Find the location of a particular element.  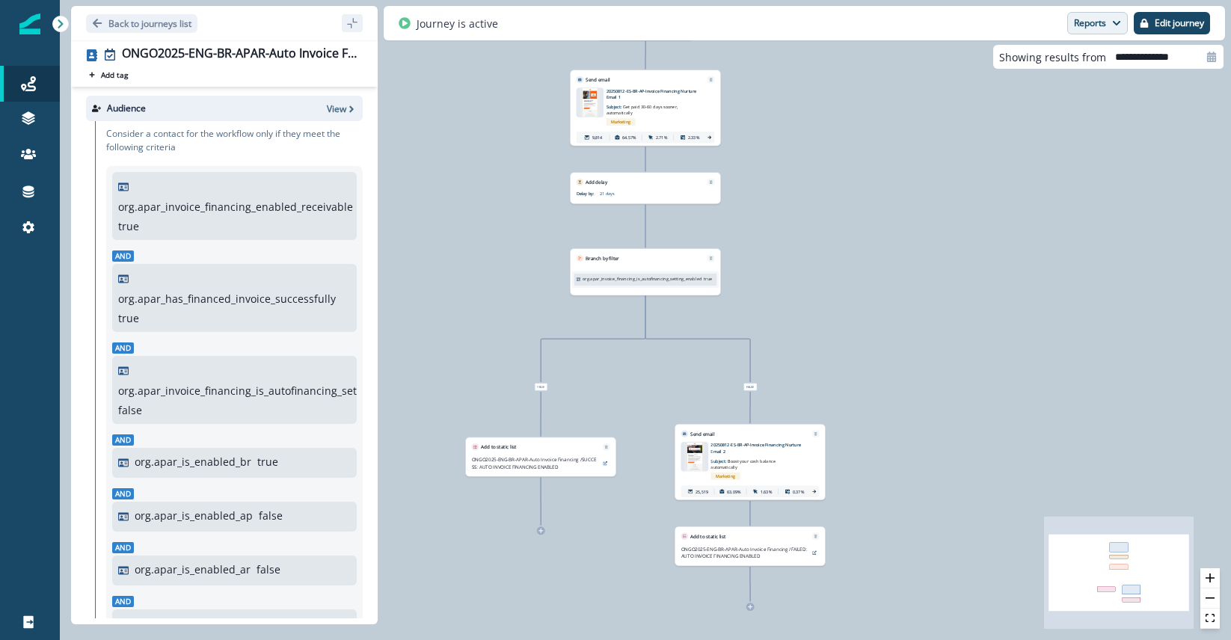

p: Journey is active is located at coordinates (457, 23).